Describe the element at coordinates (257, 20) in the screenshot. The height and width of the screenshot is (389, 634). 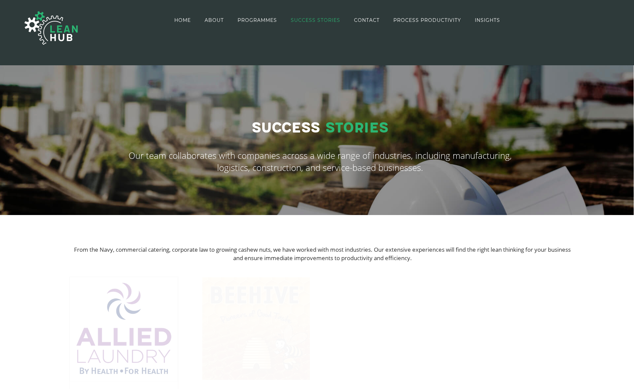
I see `a: PROGRAMMES` at that location.